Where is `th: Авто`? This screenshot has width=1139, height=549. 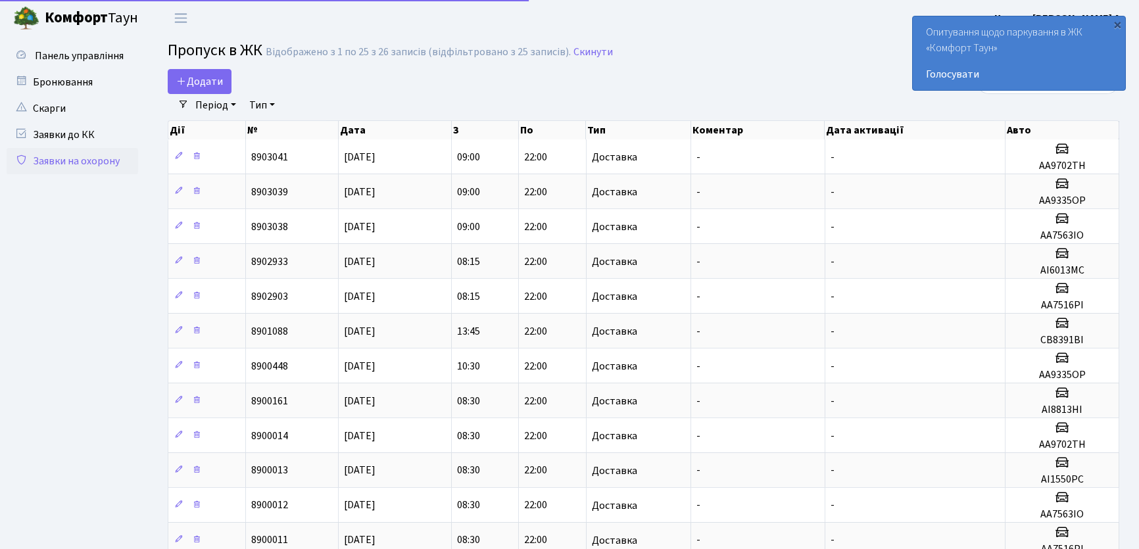
th: Авто is located at coordinates (1062, 130).